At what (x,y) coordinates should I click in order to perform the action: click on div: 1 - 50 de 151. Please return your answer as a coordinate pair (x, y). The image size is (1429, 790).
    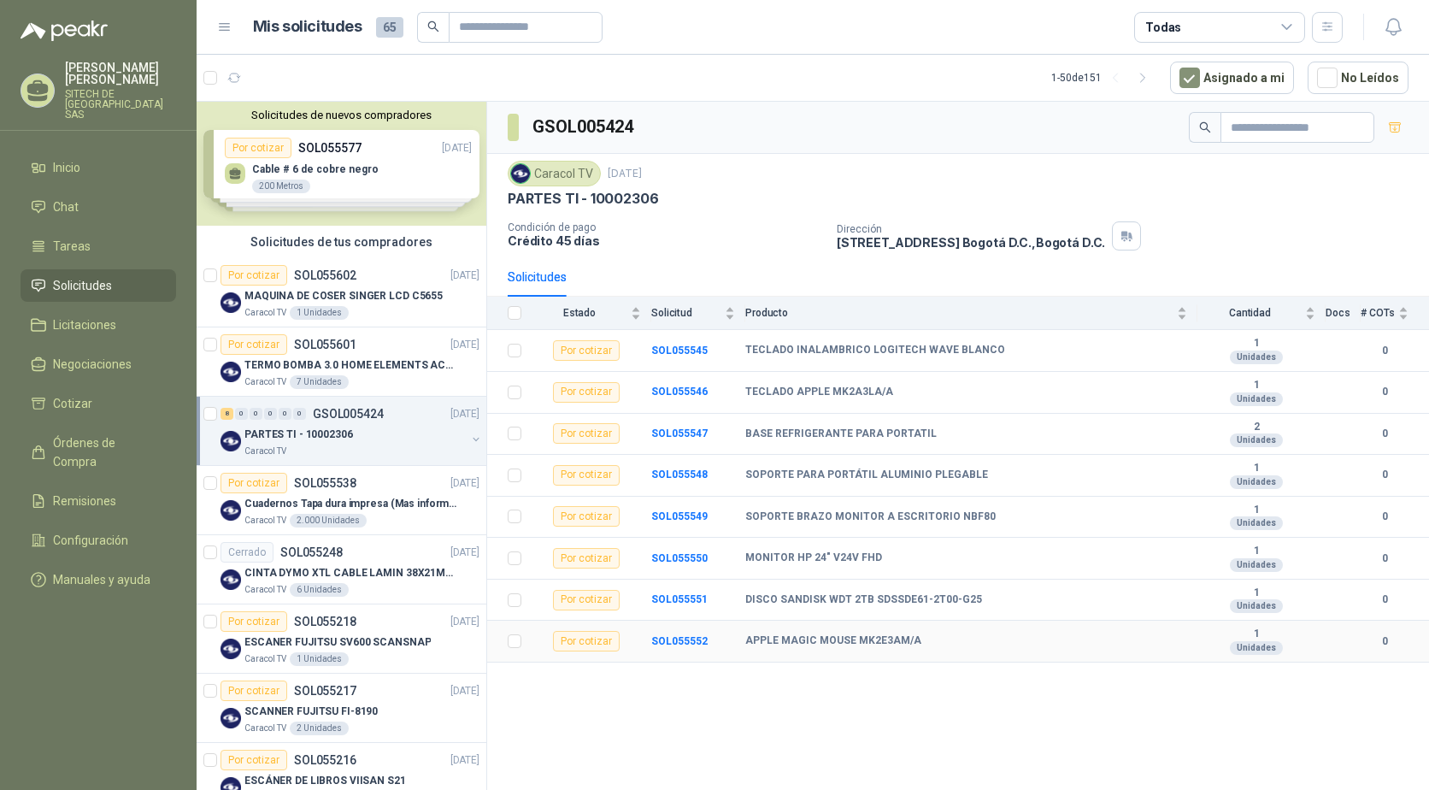
    Looking at the image, I should click on (1104, 78).